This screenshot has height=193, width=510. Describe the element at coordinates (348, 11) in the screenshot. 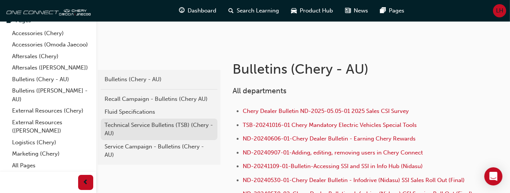

I see `span: news-icon` at that location.